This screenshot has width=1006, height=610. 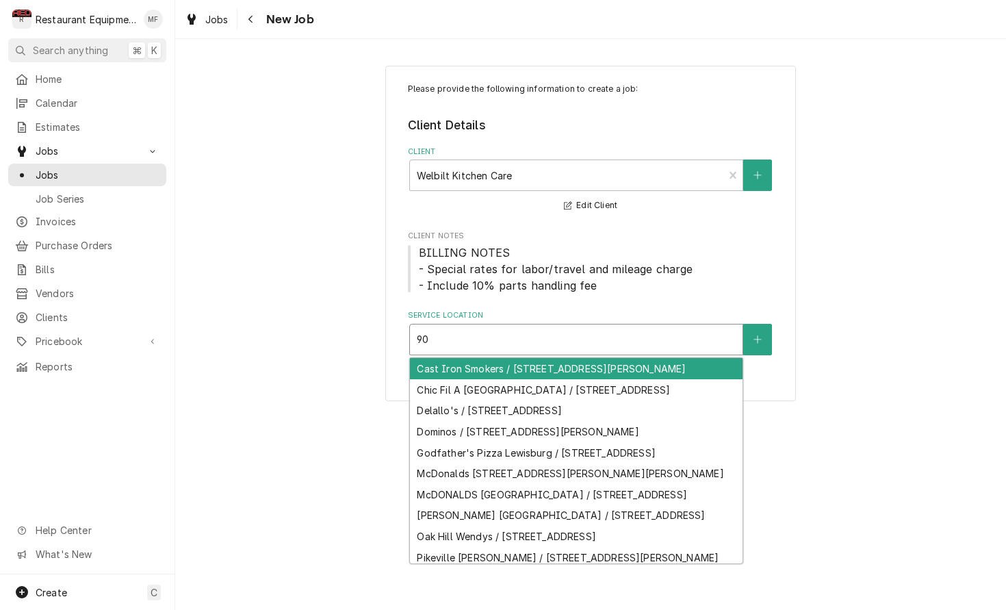 I want to click on span: Calendar, so click(x=97, y=103).